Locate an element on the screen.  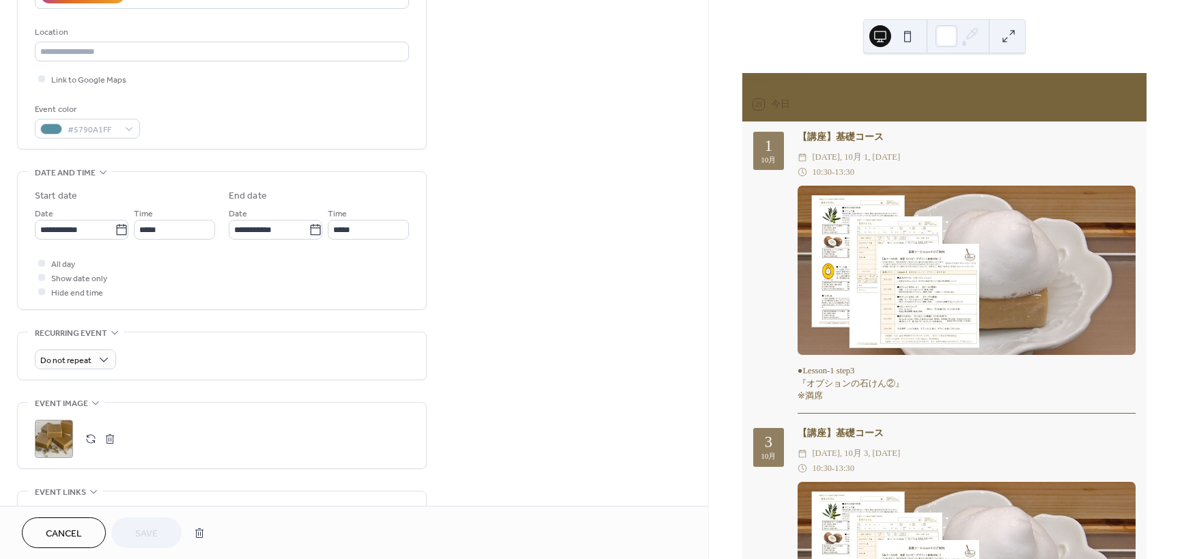
div: 3 is located at coordinates (768, 442).